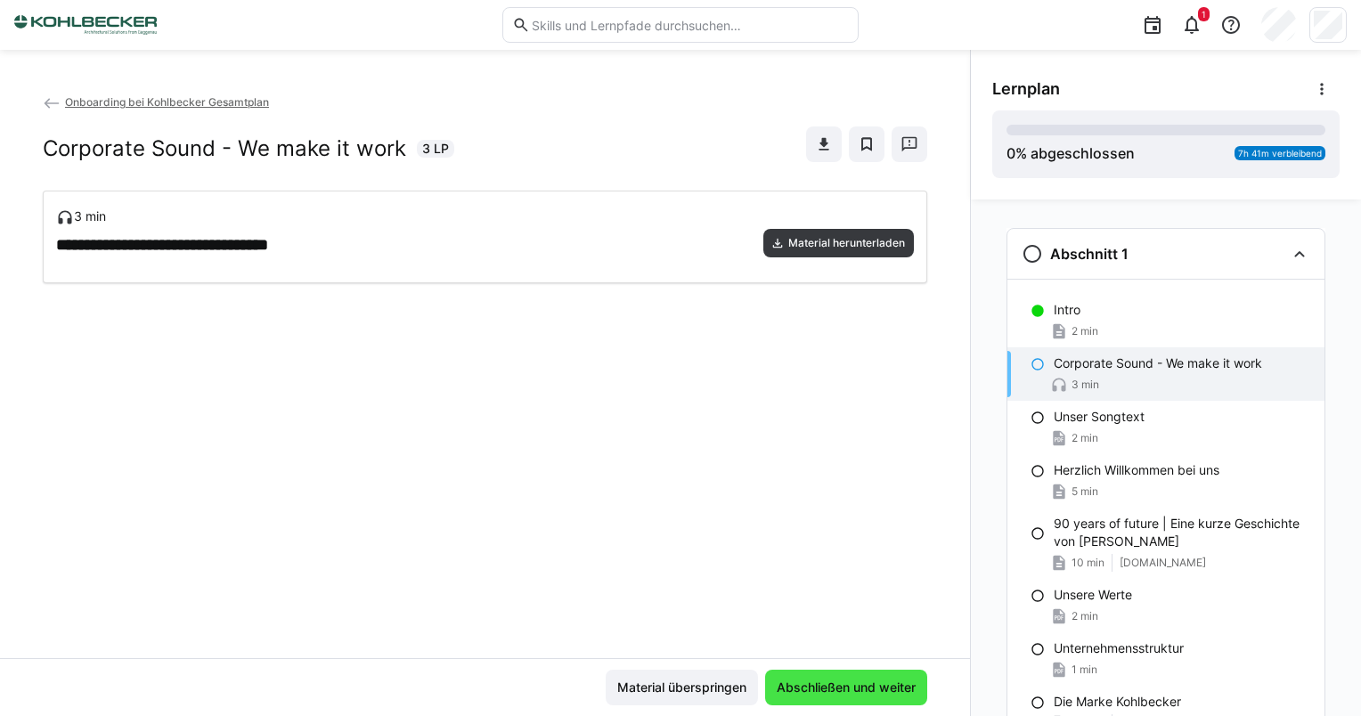 The height and width of the screenshot is (716, 1361). Describe the element at coordinates (167, 102) in the screenshot. I see `span: Onboarding bei Kohlbecker Gesamtplan` at that location.